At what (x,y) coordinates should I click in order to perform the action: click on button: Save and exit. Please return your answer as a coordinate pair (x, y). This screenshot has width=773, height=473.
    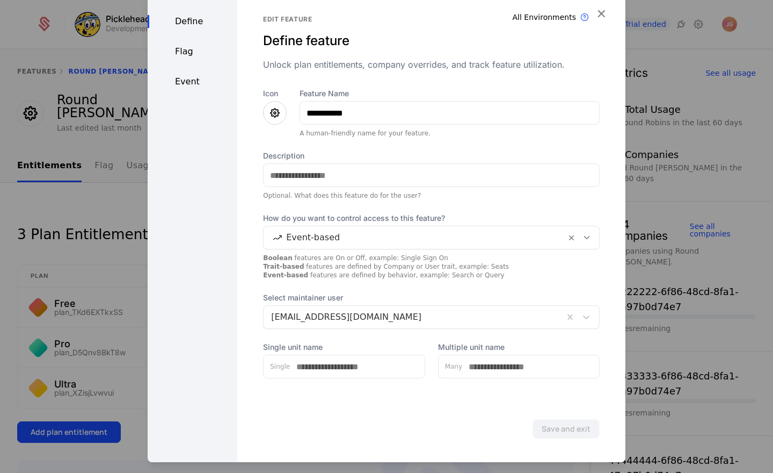
    Looking at the image, I should click on (566, 429).